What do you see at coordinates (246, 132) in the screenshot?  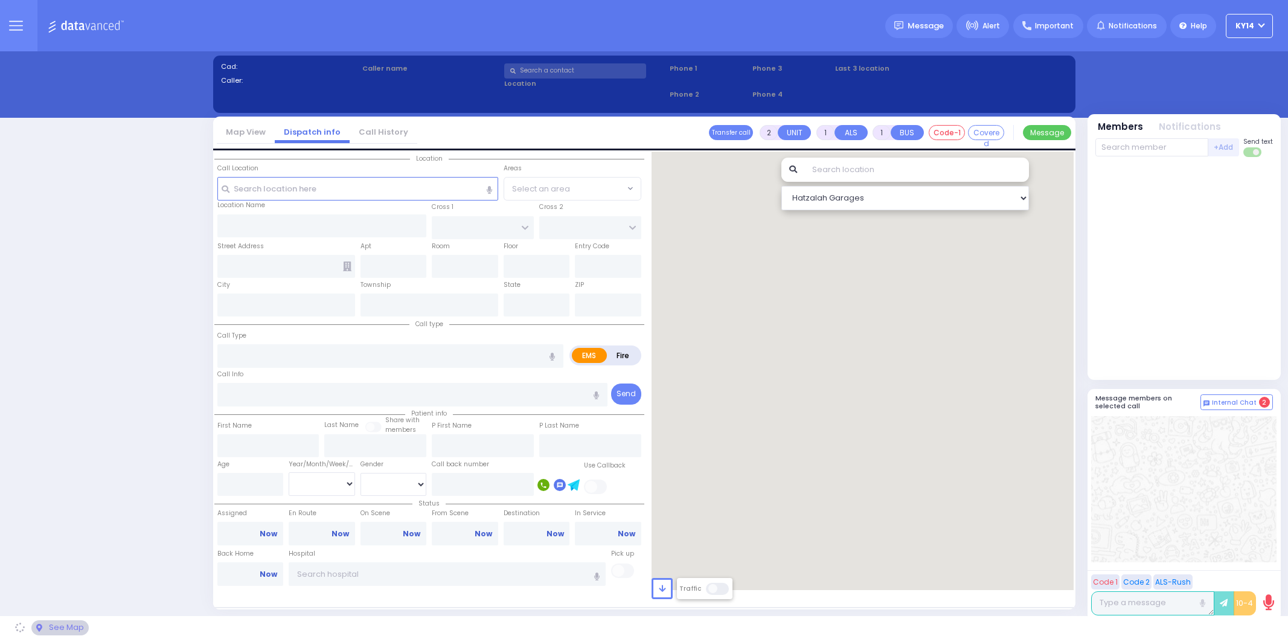 I see `a: Map View` at bounding box center [246, 132].